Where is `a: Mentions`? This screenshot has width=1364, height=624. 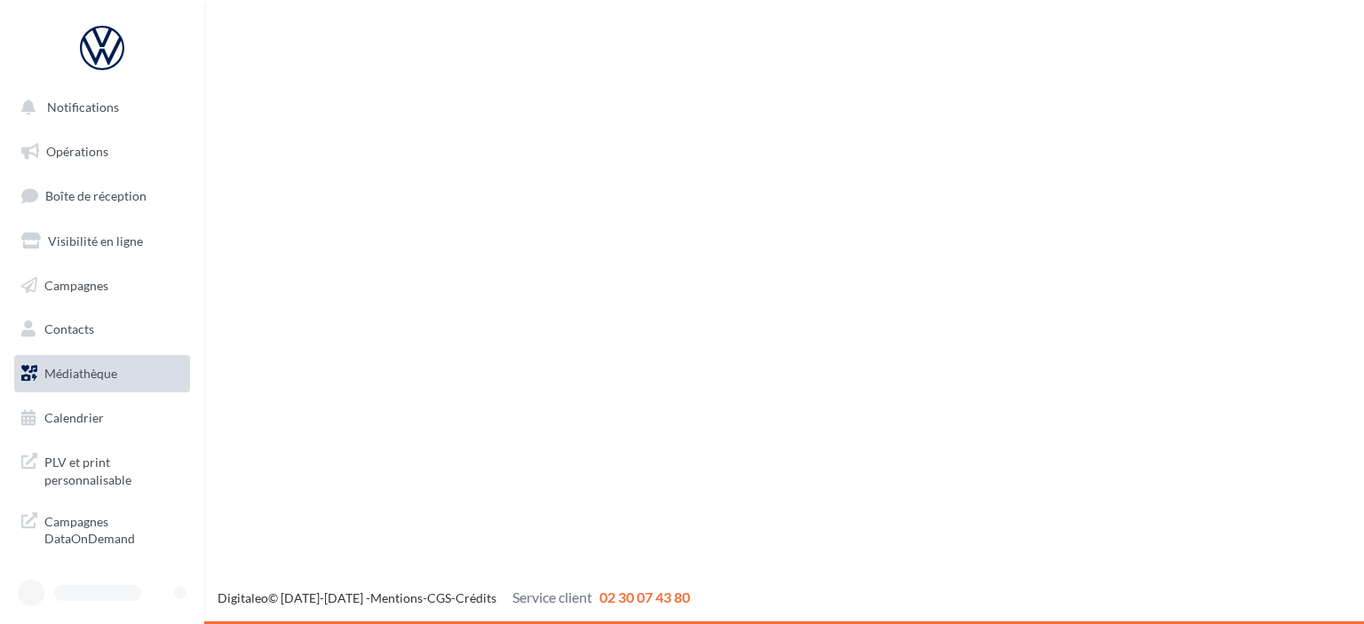 a: Mentions is located at coordinates (396, 598).